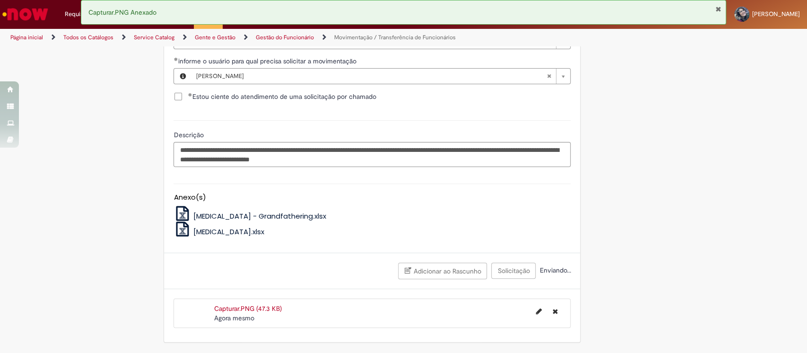 Image resolution: width=807 pixels, height=353 pixels. What do you see at coordinates (372, 197) in the screenshot?
I see `h5: Anexo(s)` at bounding box center [372, 197].